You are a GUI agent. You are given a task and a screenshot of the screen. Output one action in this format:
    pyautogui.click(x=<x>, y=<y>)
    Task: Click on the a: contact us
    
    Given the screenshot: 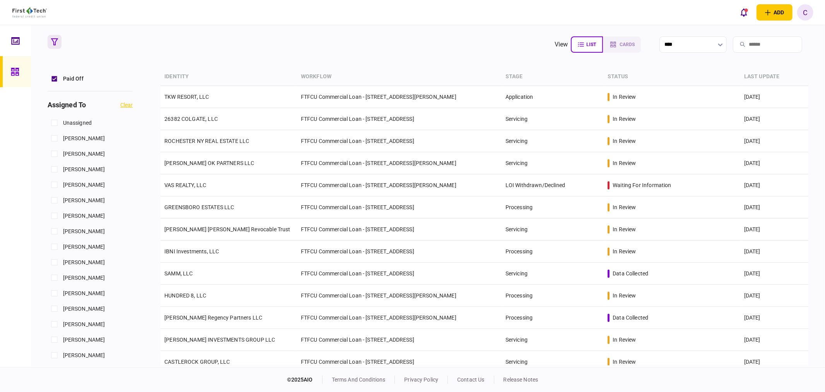 What is the action you would take?
    pyautogui.click(x=471, y=379)
    